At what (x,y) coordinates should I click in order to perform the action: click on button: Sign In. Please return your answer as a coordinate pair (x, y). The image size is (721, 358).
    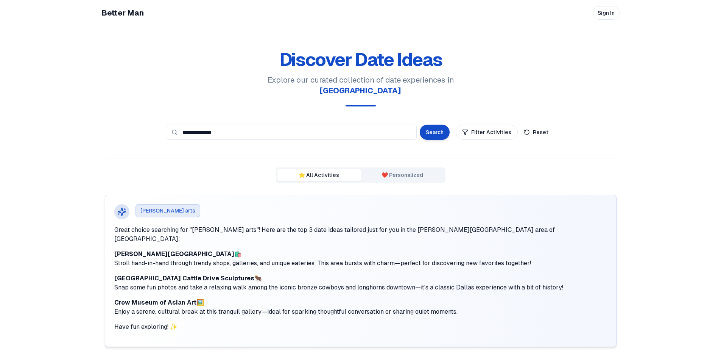
    Looking at the image, I should click on (606, 13).